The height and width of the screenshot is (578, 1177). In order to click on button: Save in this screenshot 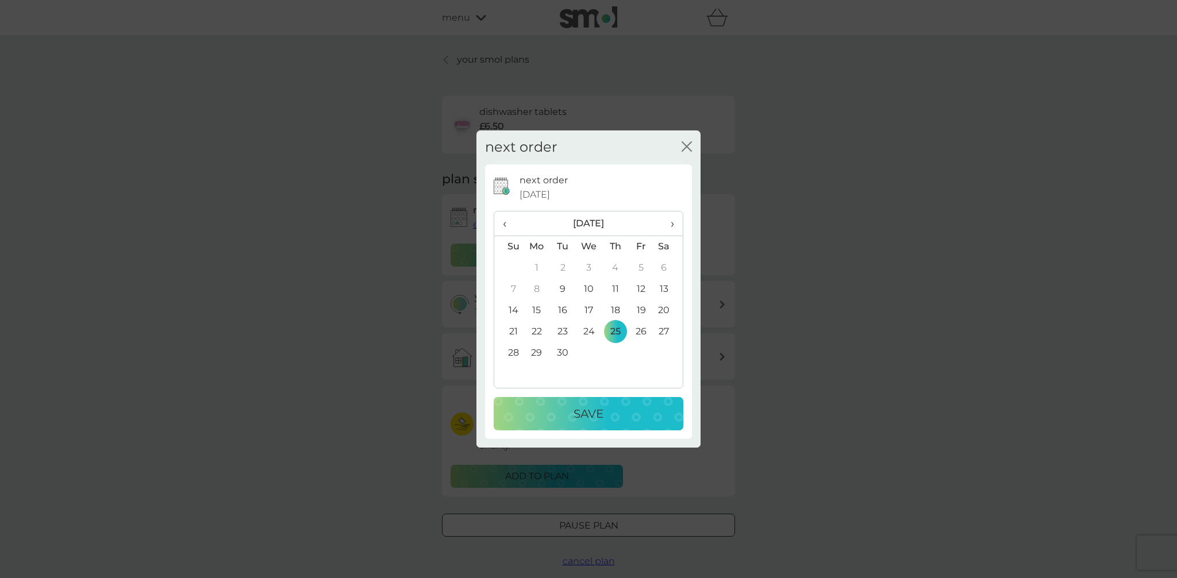, I will do `click(588, 414)`.